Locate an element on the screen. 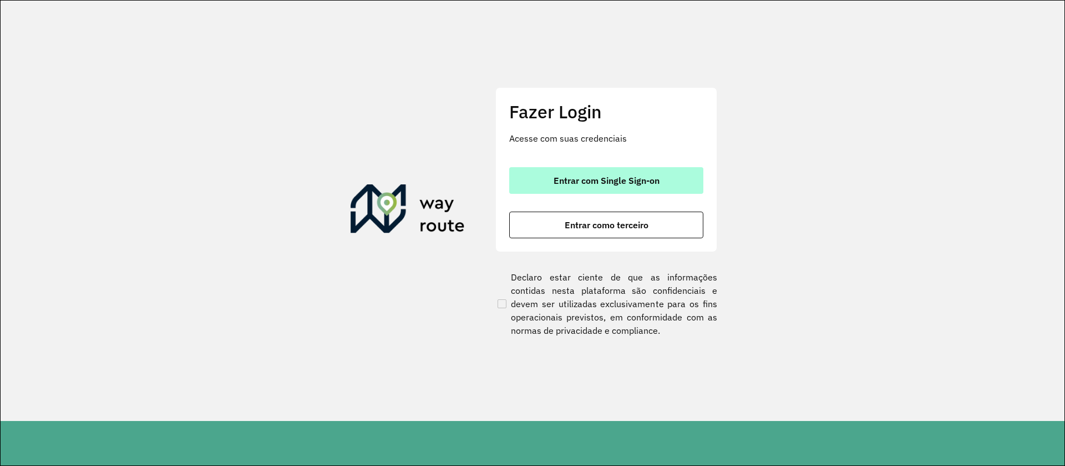 This screenshot has height=466, width=1065. img: Roteirizador AmbevTech is located at coordinates (408, 211).